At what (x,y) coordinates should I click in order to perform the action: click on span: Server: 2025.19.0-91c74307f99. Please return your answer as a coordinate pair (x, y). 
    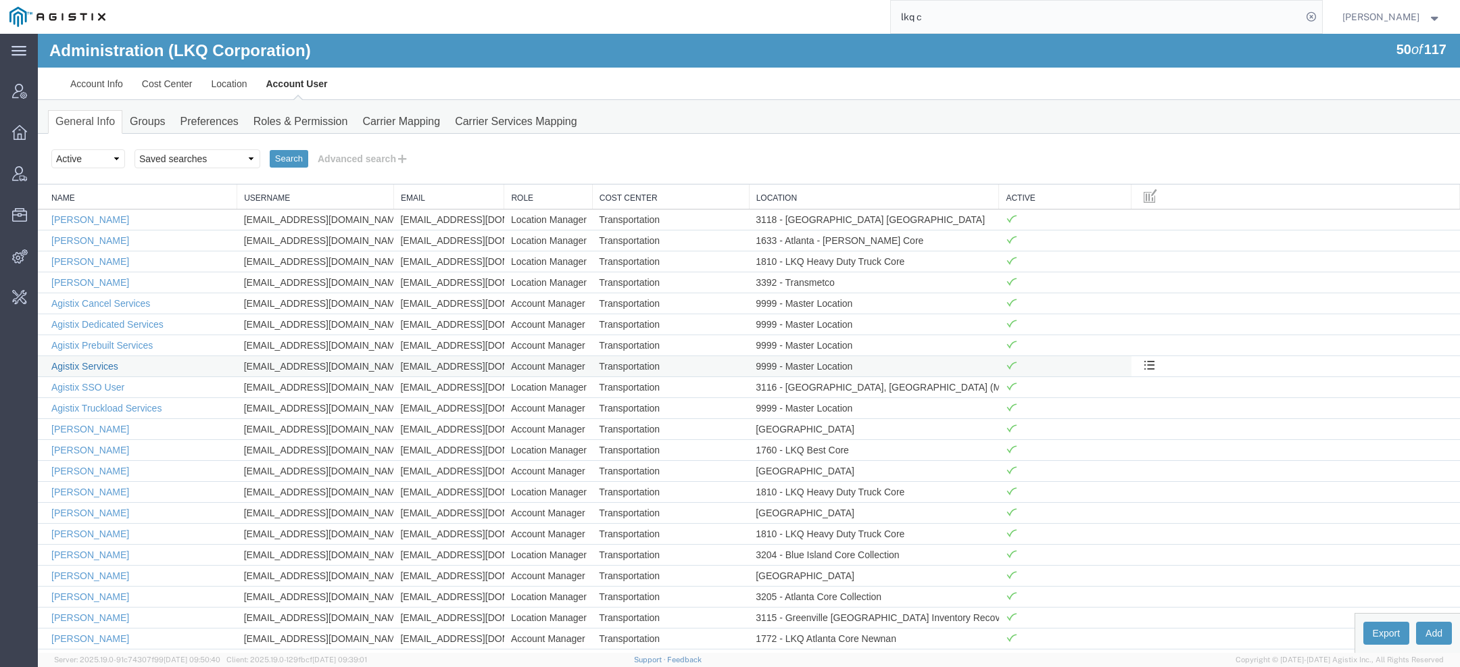
    Looking at the image, I should click on (137, 660).